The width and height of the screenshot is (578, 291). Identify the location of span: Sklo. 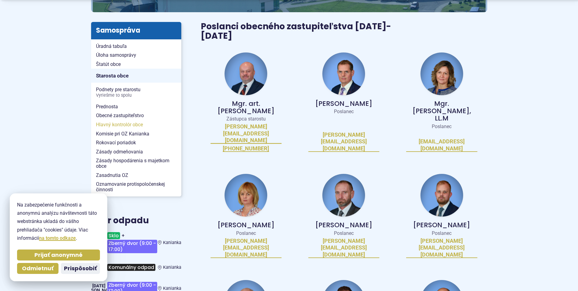
(114, 235).